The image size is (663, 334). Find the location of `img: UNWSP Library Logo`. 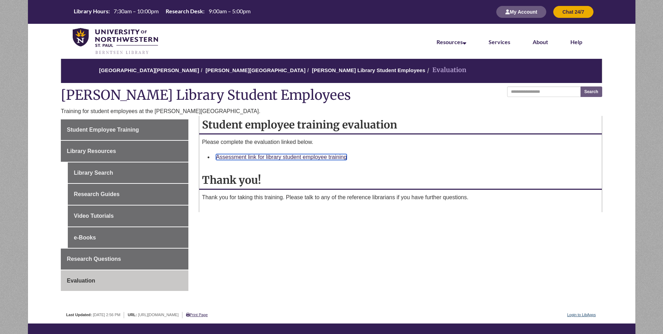

img: UNWSP Library Logo is located at coordinates (115, 42).